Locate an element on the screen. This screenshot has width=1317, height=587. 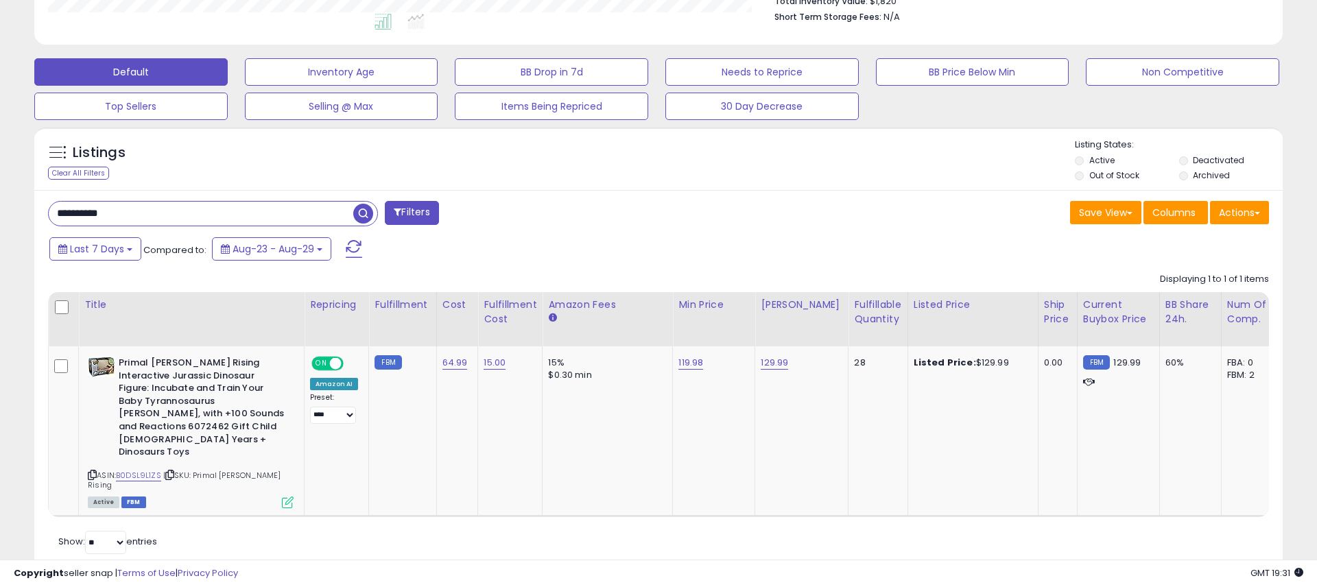
button: Filters is located at coordinates (412, 213).